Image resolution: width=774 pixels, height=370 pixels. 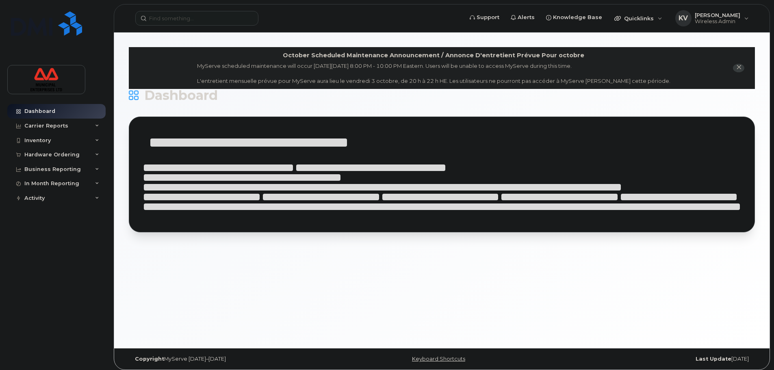 I want to click on button: close notification, so click(x=739, y=68).